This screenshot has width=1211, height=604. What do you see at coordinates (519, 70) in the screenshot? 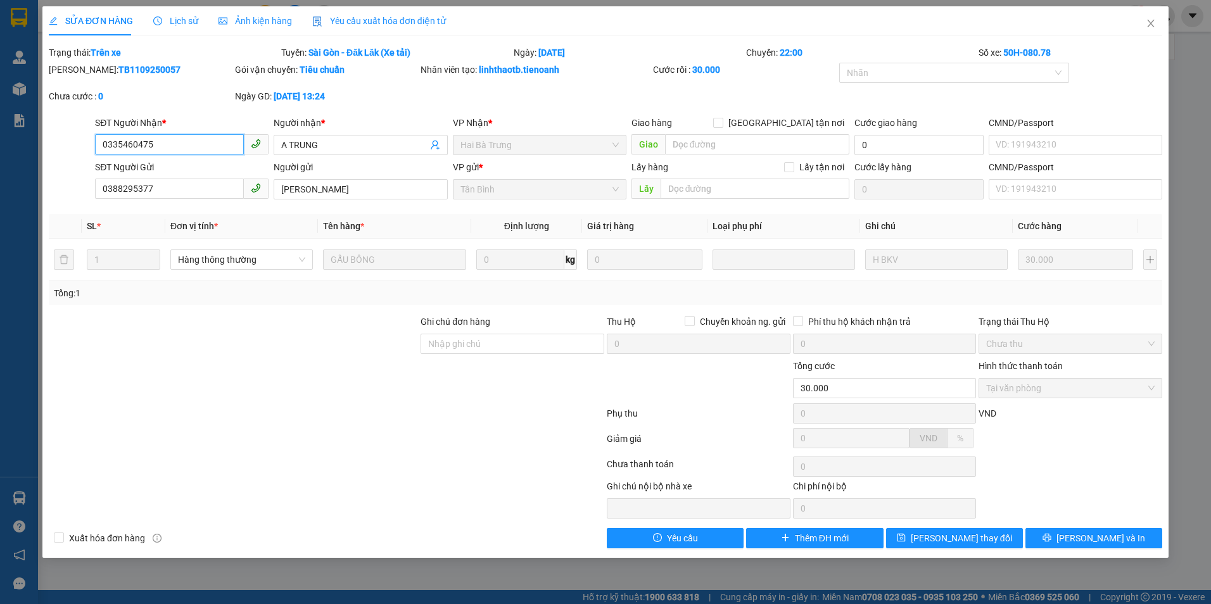
I see `b: linhthaotb.tienoanh` at bounding box center [519, 70].